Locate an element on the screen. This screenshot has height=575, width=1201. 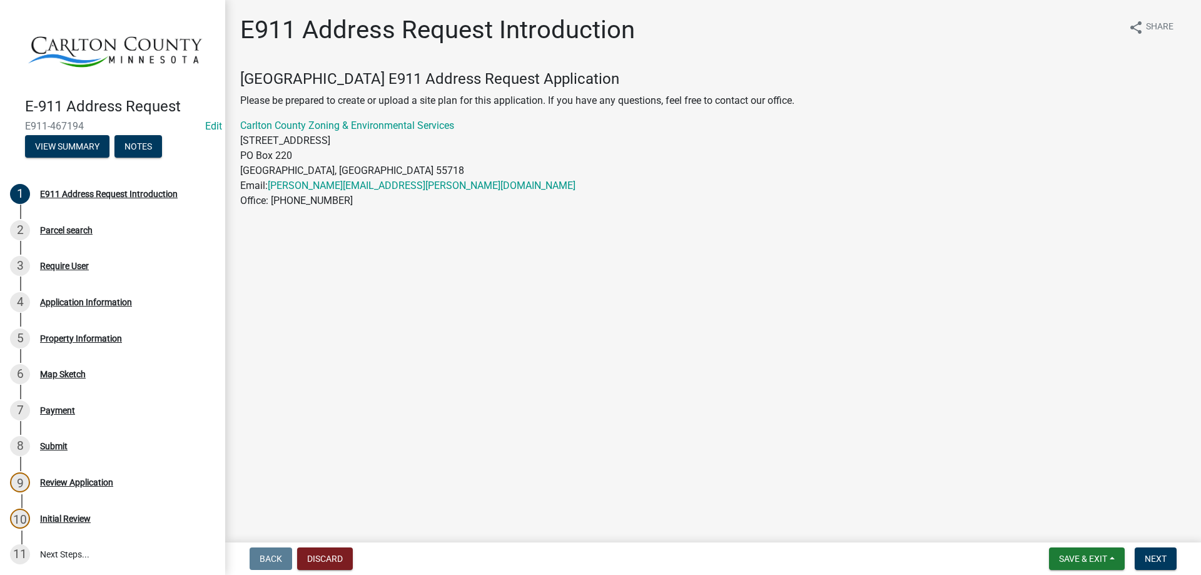
div: 1 is located at coordinates (20, 194).